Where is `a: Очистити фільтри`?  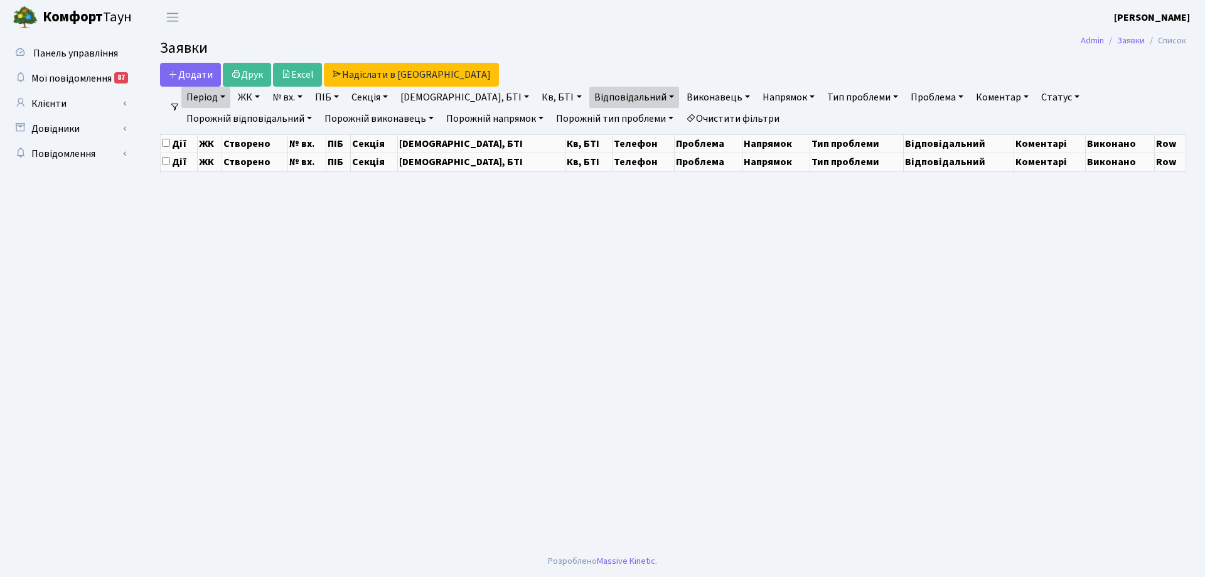
a: Очистити фільтри is located at coordinates (732, 119).